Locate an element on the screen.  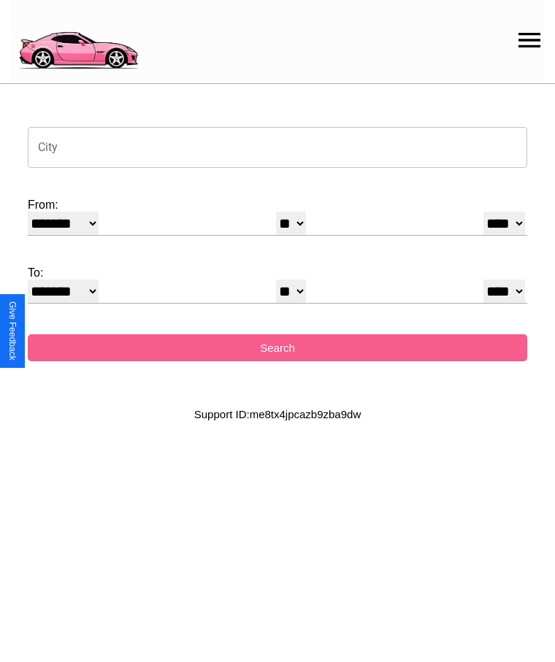
img: logo is located at coordinates (77, 40).